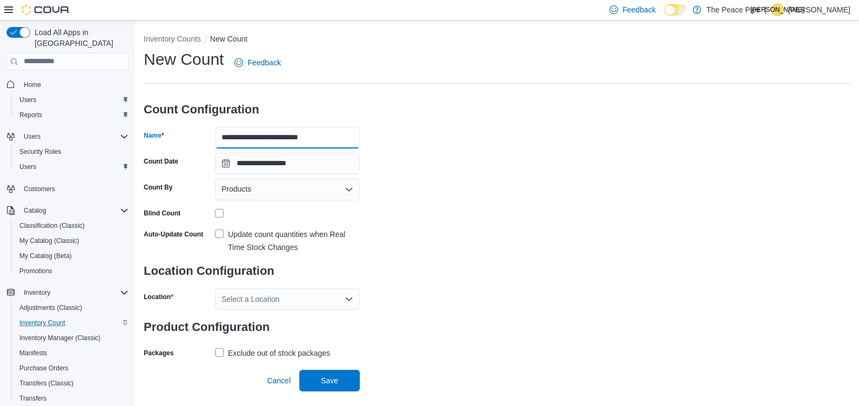 This screenshot has height=406, width=859. Describe the element at coordinates (172, 39) in the screenshot. I see `button: Inventory Counts` at that location.